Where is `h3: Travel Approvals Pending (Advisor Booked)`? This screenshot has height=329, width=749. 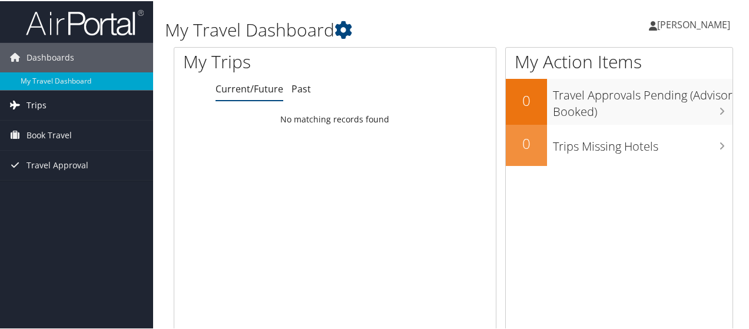
h3: Travel Approvals Pending (Advisor Booked) is located at coordinates (642, 99).